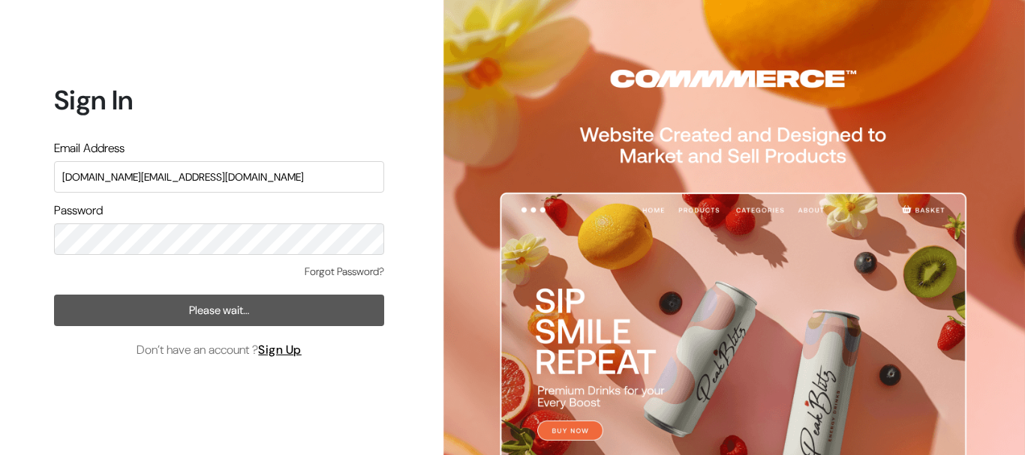  Describe the element at coordinates (219, 100) in the screenshot. I see `h1: Sign In` at that location.